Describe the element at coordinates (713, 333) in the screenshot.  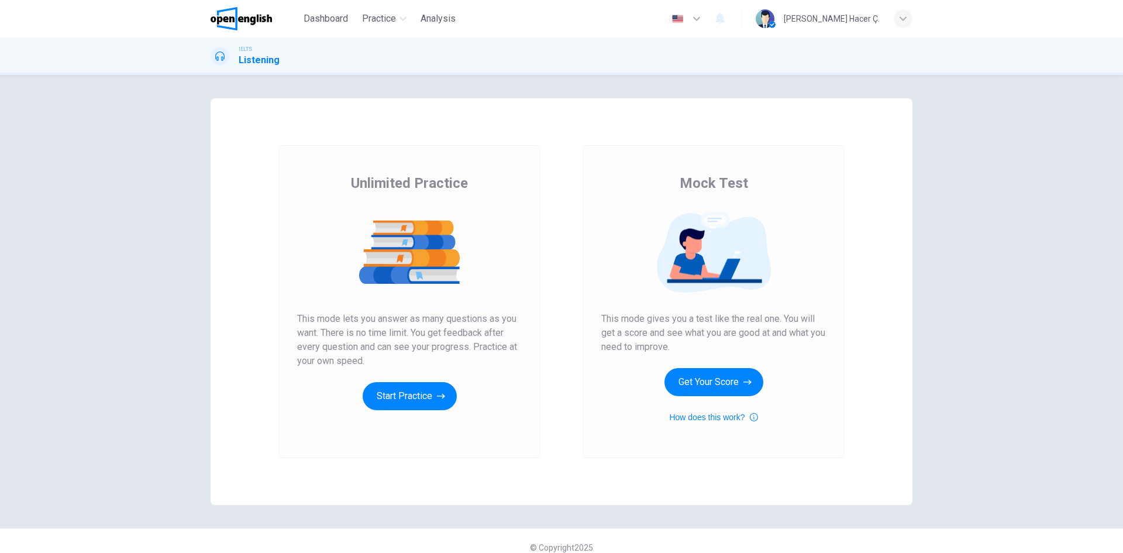
I see `span: This mode gives you a test like the real one. You will get a score and see what you are good at a...` at that location.